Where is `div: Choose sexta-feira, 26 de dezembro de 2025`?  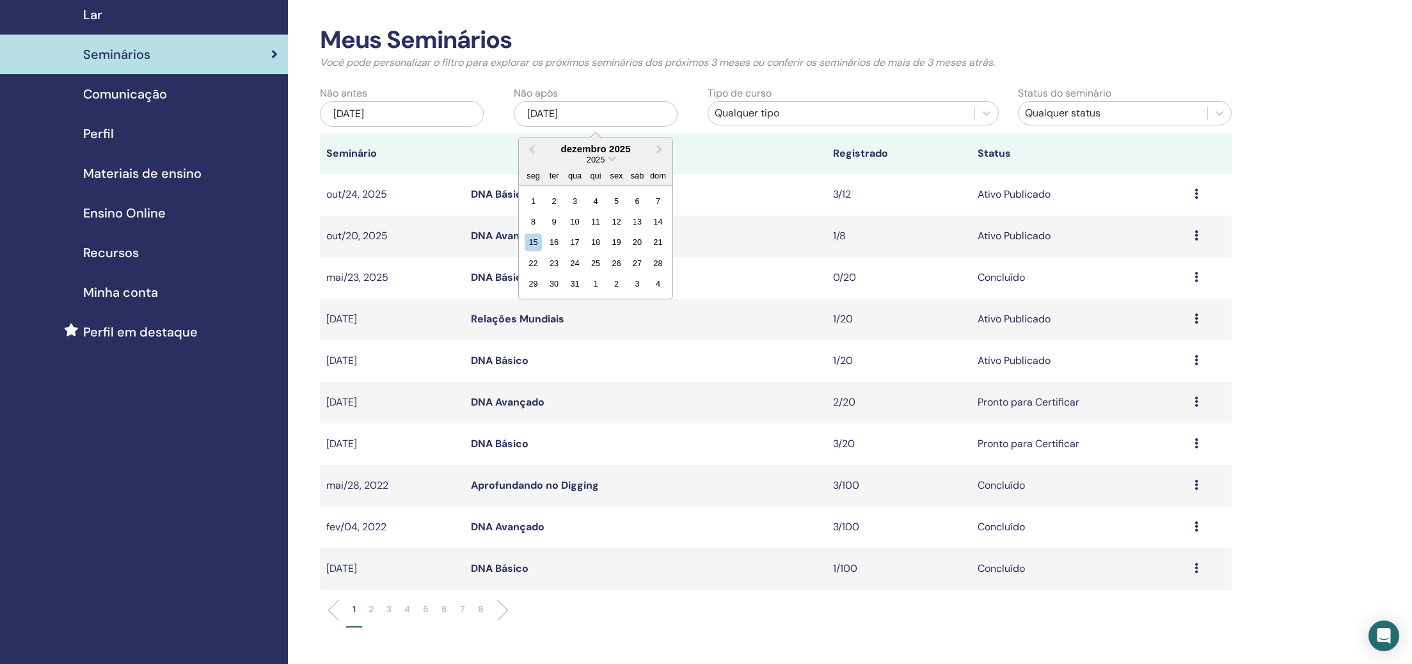
div: Choose sexta-feira, 26 de dezembro de 2025 is located at coordinates (616, 263).